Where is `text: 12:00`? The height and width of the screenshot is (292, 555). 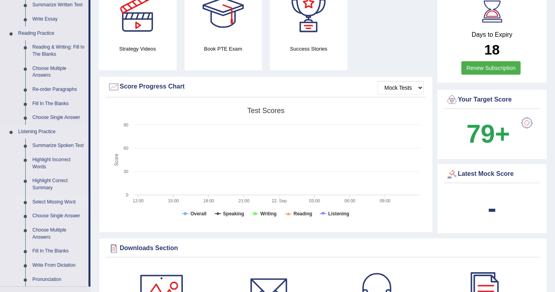
text: 12:00 is located at coordinates (138, 201).